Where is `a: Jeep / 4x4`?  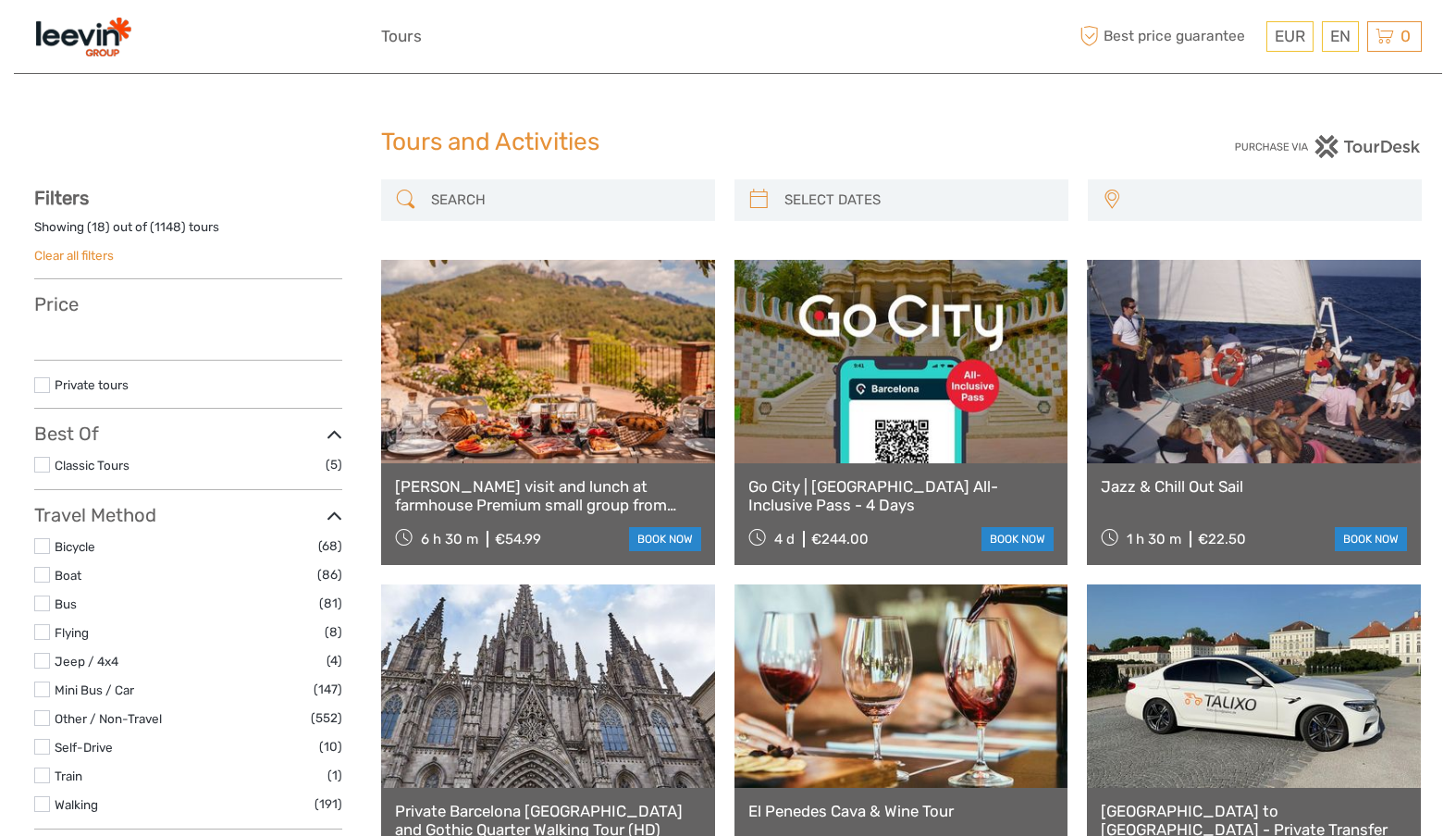 a: Jeep / 4x4 is located at coordinates (86, 661).